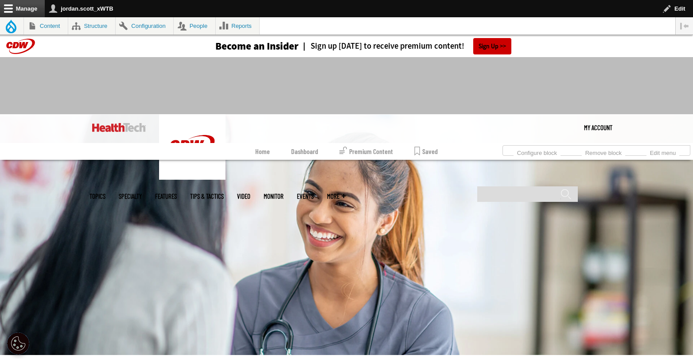 The width and height of the screenshot is (693, 359). I want to click on a: Features, so click(166, 196).